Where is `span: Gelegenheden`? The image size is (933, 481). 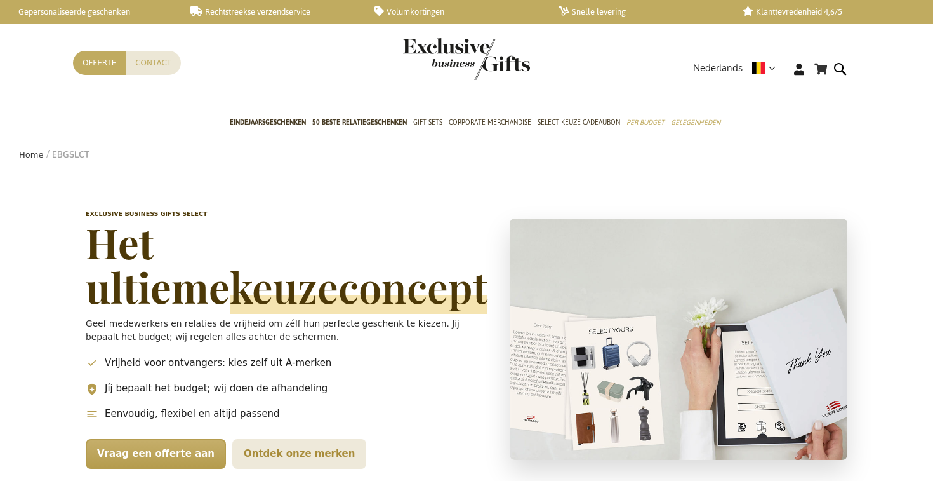
span: Gelegenheden is located at coordinates (696, 122).